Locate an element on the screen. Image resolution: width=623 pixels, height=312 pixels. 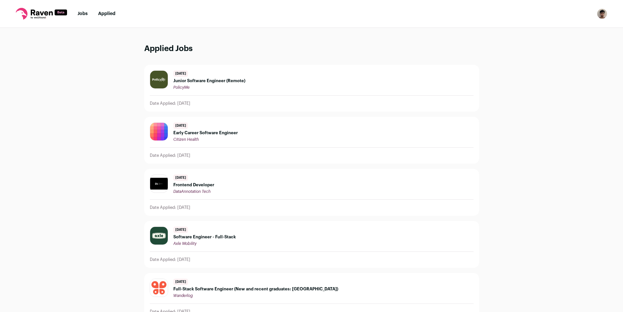
h1: Applied Jobs is located at coordinates (312, 49).